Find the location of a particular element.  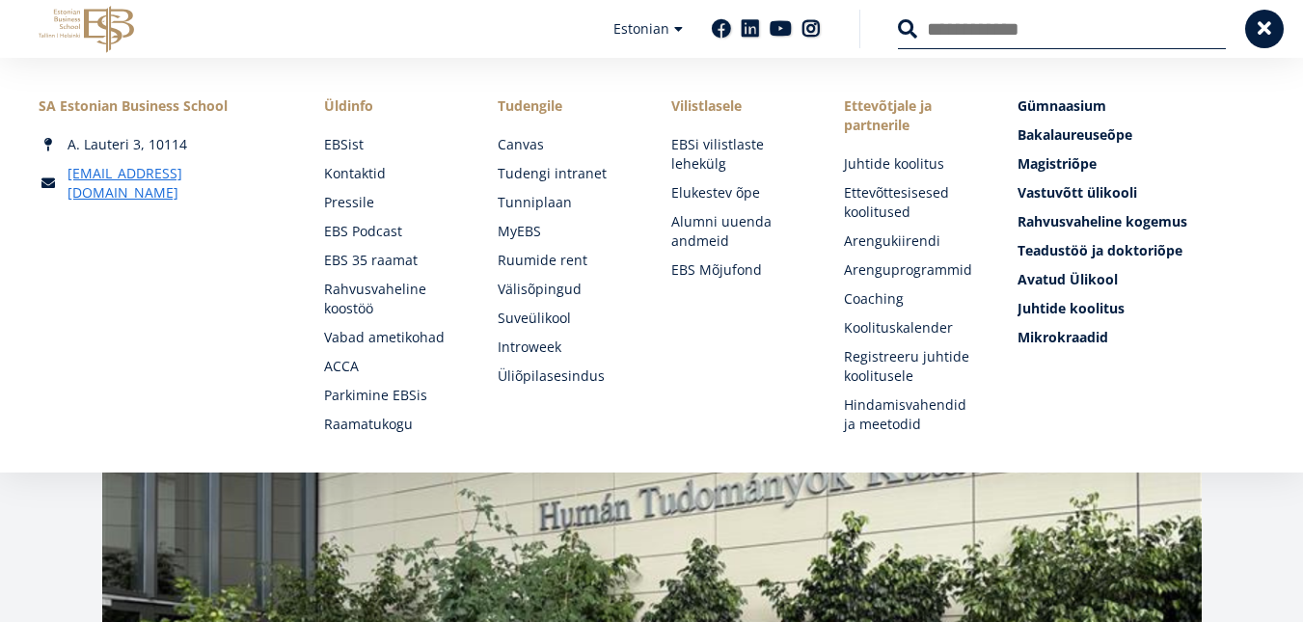

a: Välisõpingud is located at coordinates (565, 289).